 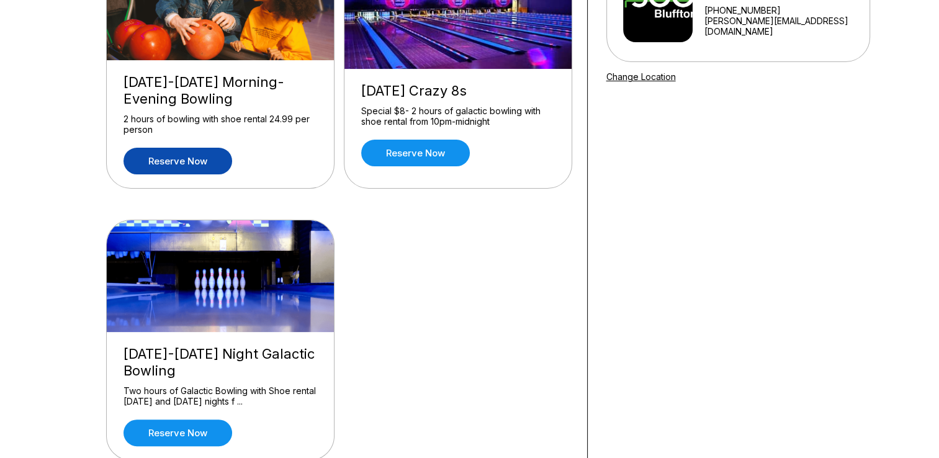 What do you see at coordinates (458, 116) in the screenshot?
I see `div: Special $8- 2 hours of galactic bowling with shoe rental from 10pm-midnight` at bounding box center [458, 116].